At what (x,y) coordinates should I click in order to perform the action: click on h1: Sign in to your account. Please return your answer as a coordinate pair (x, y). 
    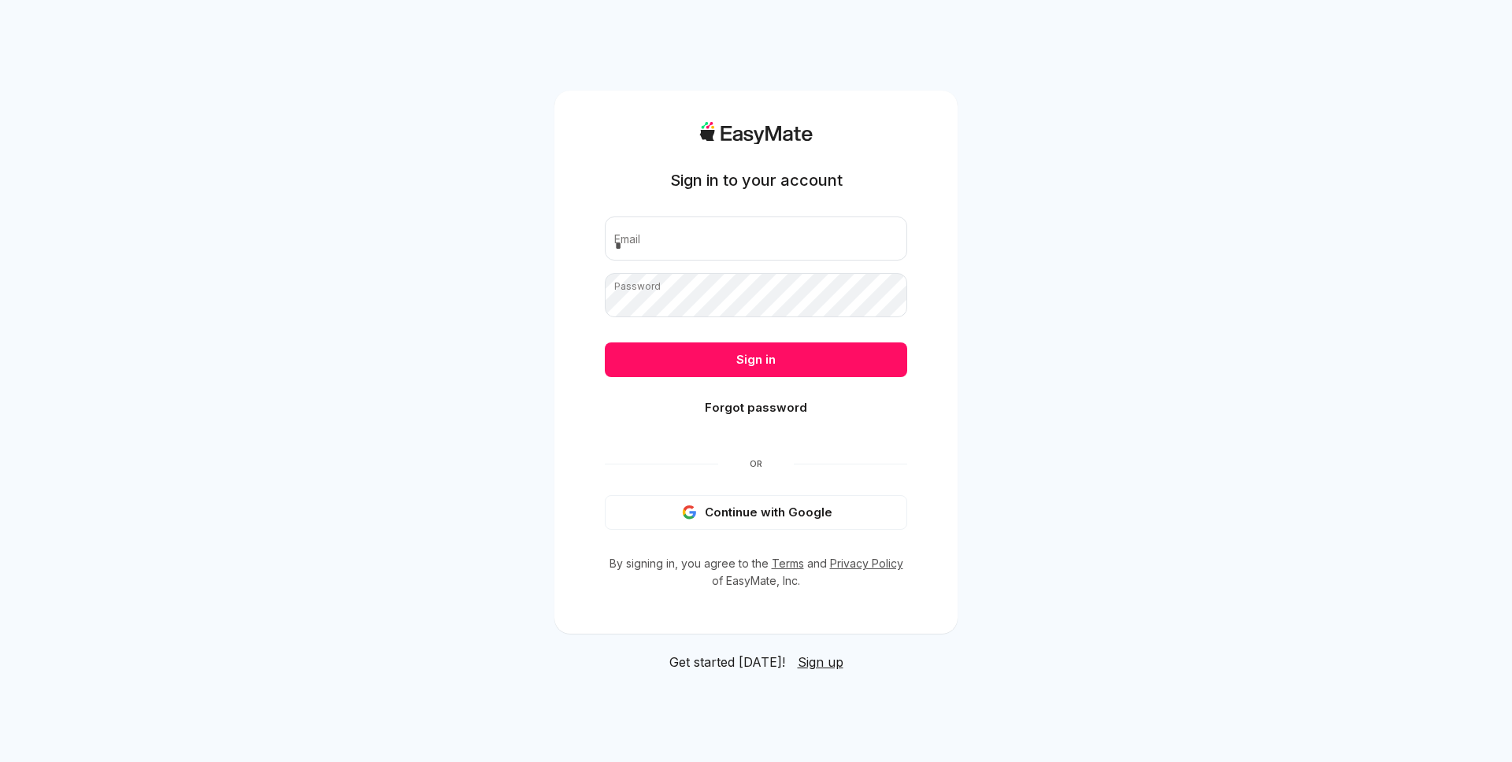
    Looking at the image, I should click on (756, 180).